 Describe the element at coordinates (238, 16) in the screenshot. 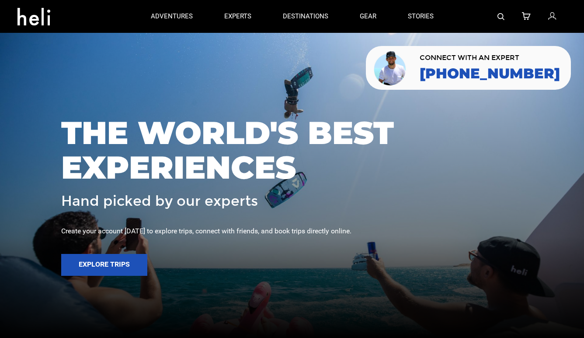

I see `p: experts` at that location.